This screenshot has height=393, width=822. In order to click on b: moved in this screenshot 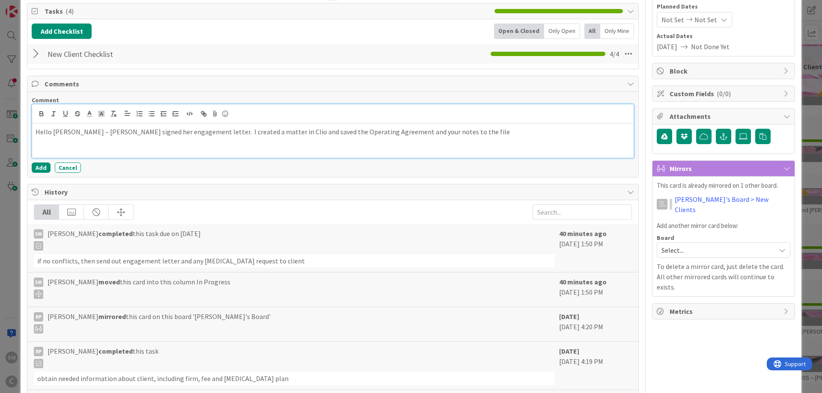, I will do `click(109, 282)`.